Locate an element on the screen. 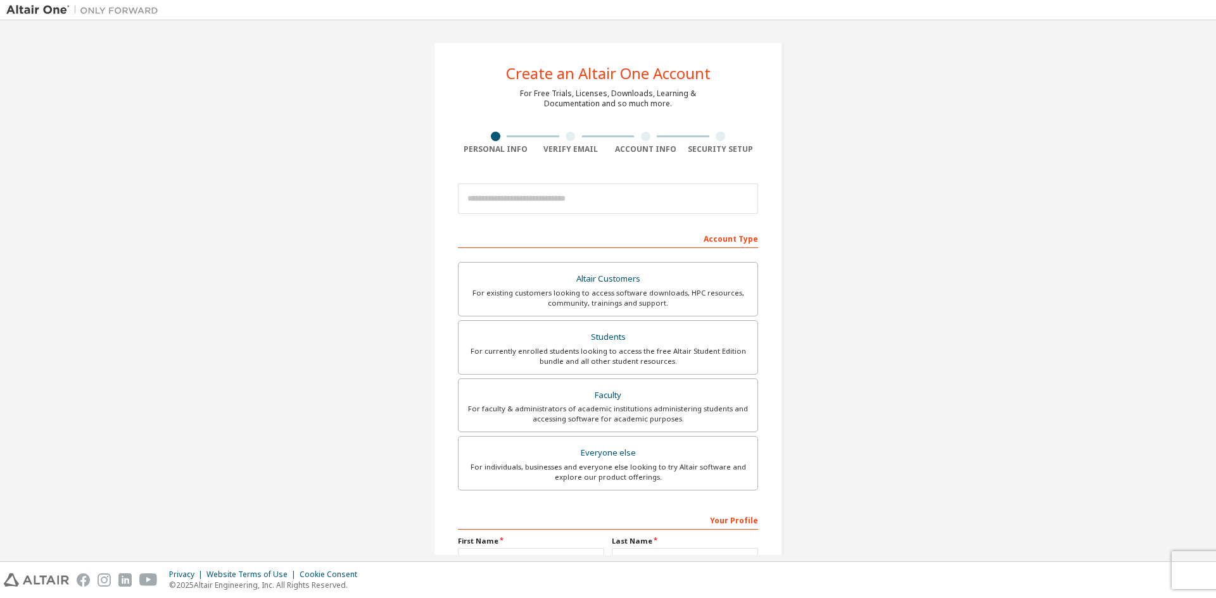 The image size is (1216, 598). div: Cookie Consent is located at coordinates (332, 575).